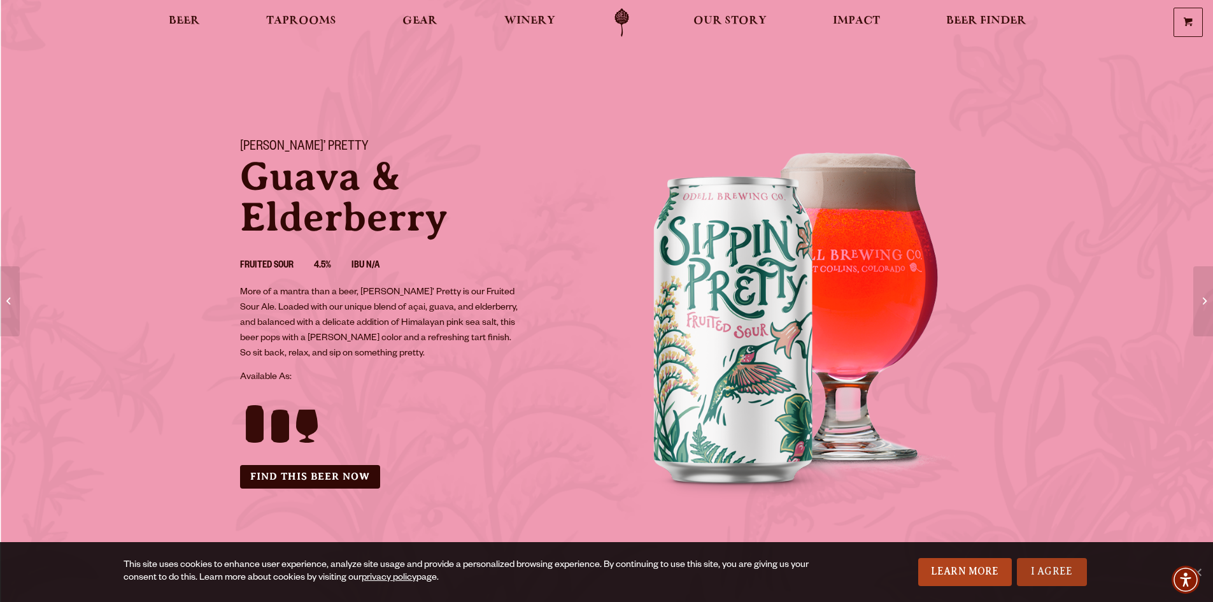  I want to click on li: IBU N/A, so click(376, 266).